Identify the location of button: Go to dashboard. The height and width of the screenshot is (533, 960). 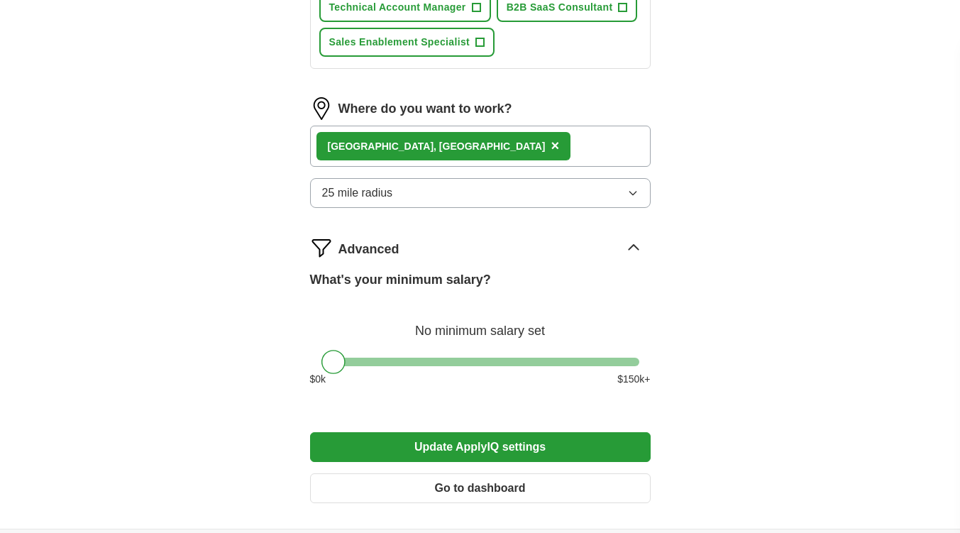
(480, 488).